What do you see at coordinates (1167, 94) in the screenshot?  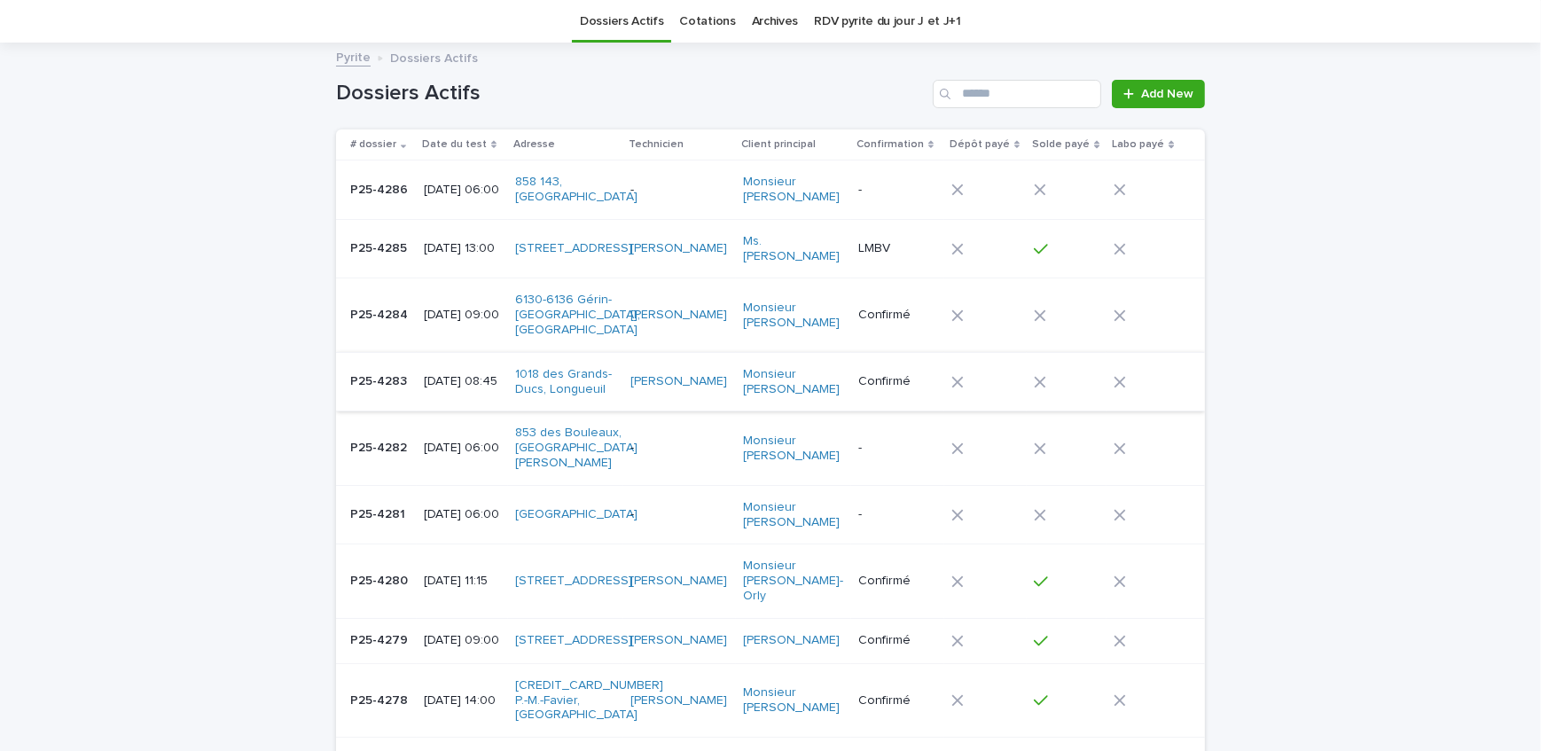 I see `span: Add New` at bounding box center [1167, 94].